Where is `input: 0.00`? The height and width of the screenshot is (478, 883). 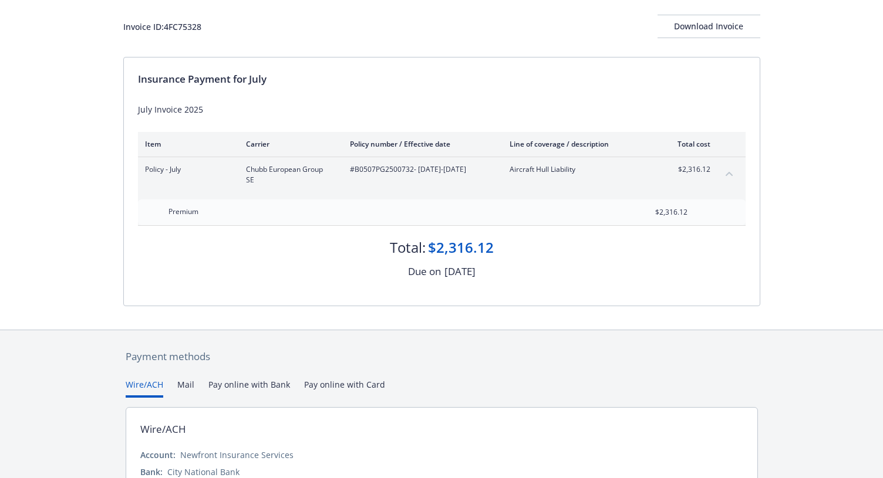
input: 0.00 is located at coordinates (656, 212).